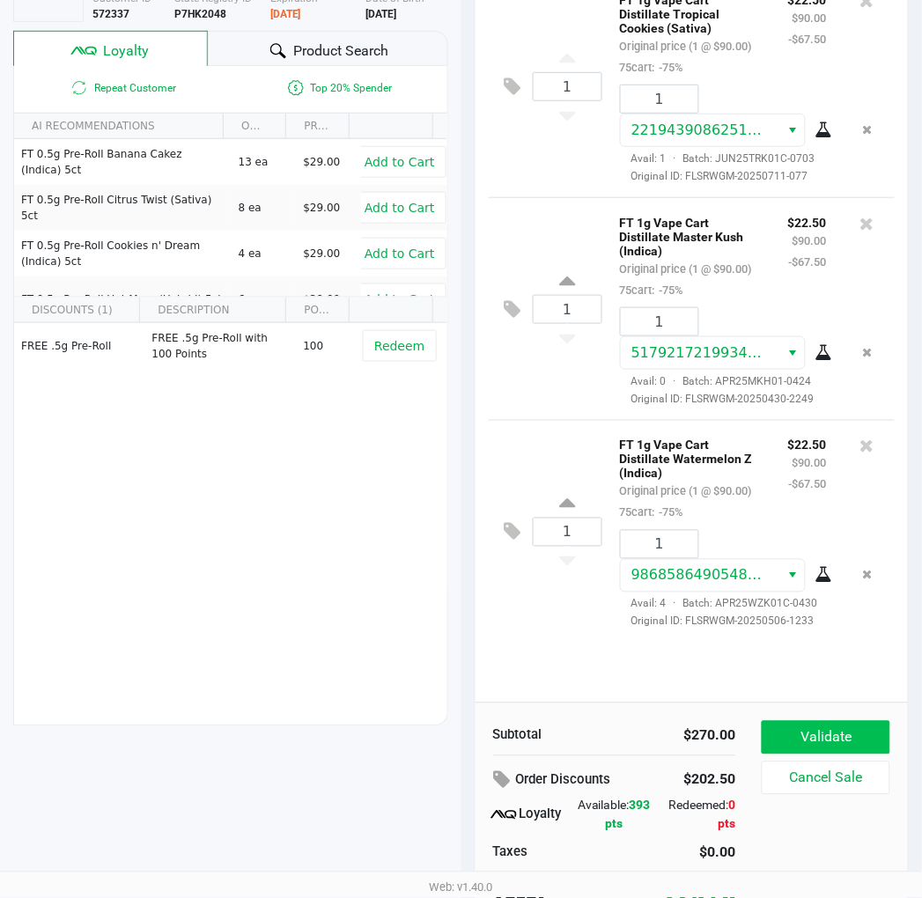  Describe the element at coordinates (723, 399) in the screenshot. I see `span: Original ID: FLSRWGM-20250430-2249` at that location.